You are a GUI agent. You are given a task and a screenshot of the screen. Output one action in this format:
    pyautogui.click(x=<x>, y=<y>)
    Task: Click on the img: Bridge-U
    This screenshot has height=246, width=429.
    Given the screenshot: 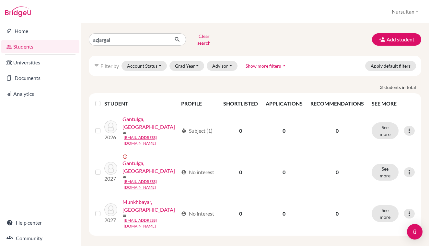 What is the action you would take?
    pyautogui.click(x=18, y=12)
    